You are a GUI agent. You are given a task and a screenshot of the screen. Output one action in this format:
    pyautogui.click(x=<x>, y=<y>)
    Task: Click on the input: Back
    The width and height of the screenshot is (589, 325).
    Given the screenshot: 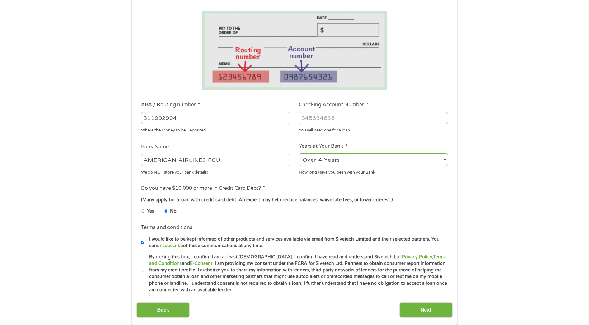 What is the action you would take?
    pyautogui.click(x=163, y=309)
    